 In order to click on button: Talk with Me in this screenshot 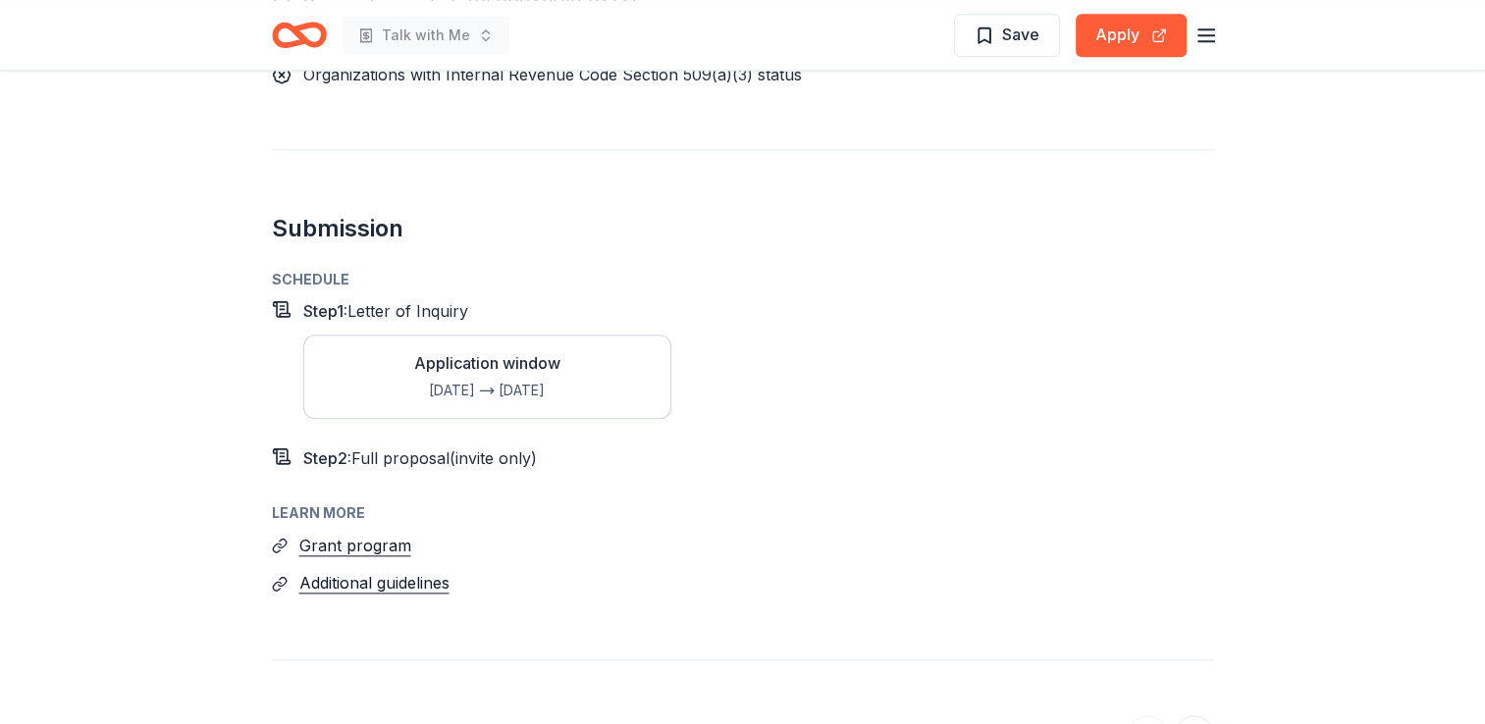, I will do `click(426, 35)`.